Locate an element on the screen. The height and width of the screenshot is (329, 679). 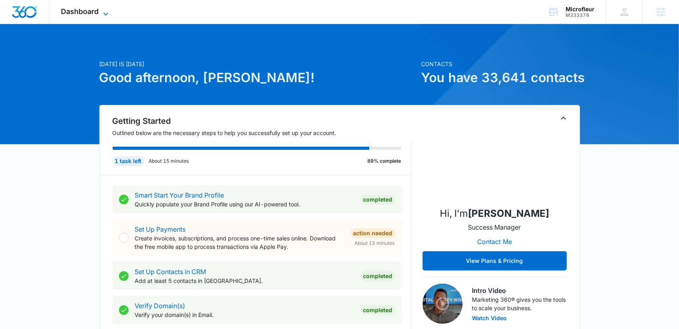
a: Set Up Payments is located at coordinates (160, 229).